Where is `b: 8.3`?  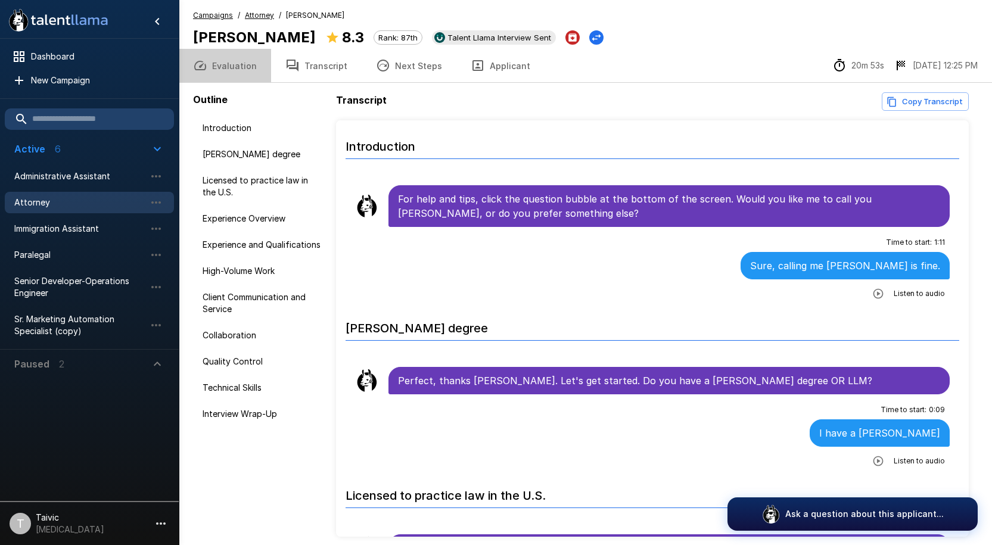
b: 8.3 is located at coordinates (353, 37).